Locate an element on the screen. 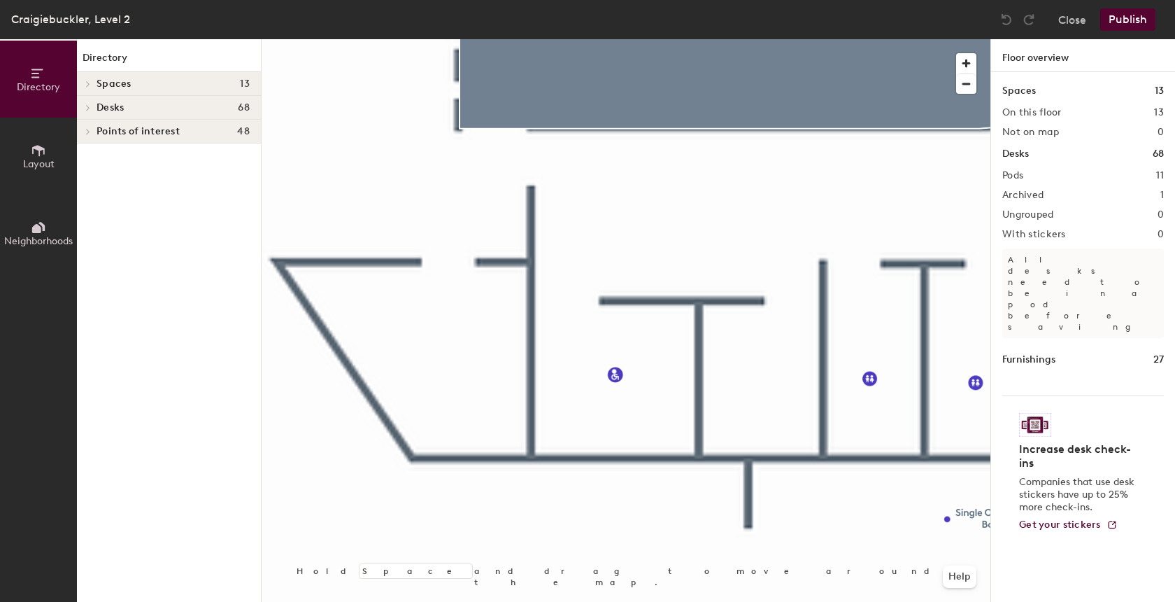  h2: 1 is located at coordinates (1162, 195).